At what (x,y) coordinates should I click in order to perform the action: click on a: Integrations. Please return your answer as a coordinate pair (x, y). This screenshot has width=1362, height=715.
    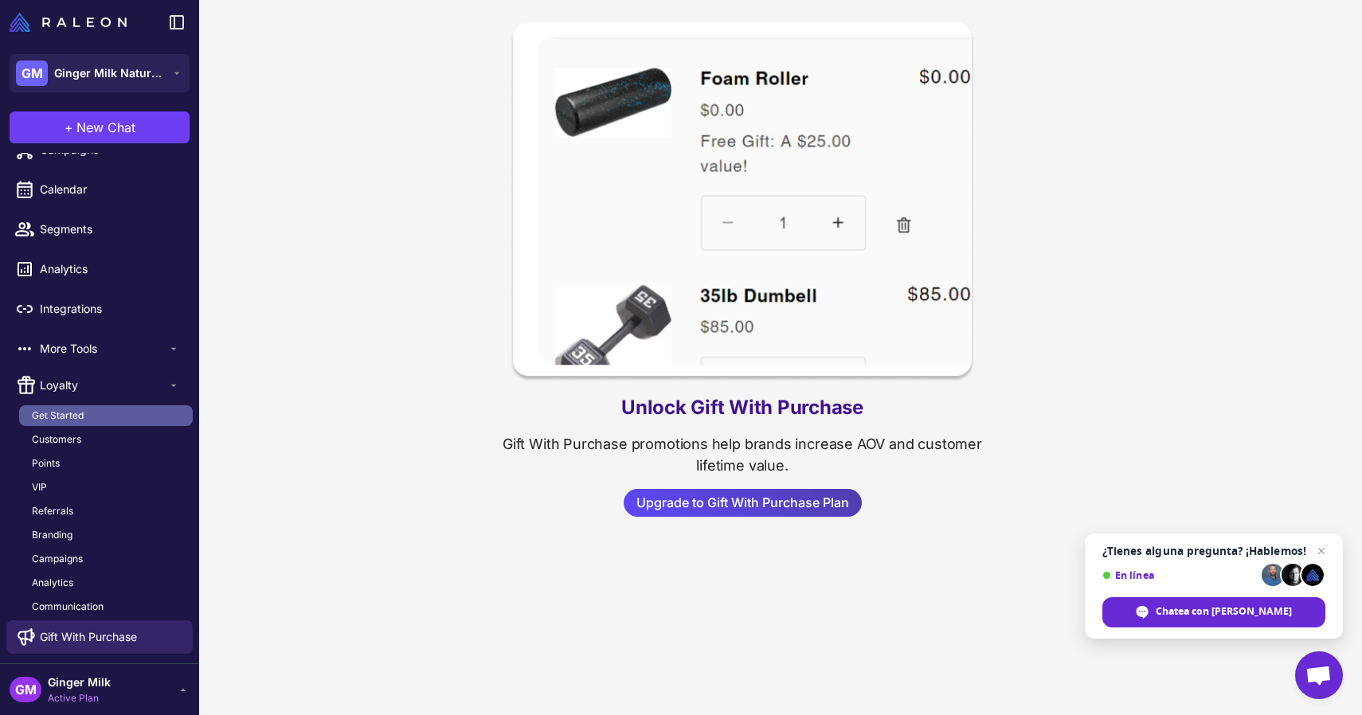
    Looking at the image, I should click on (100, 309).